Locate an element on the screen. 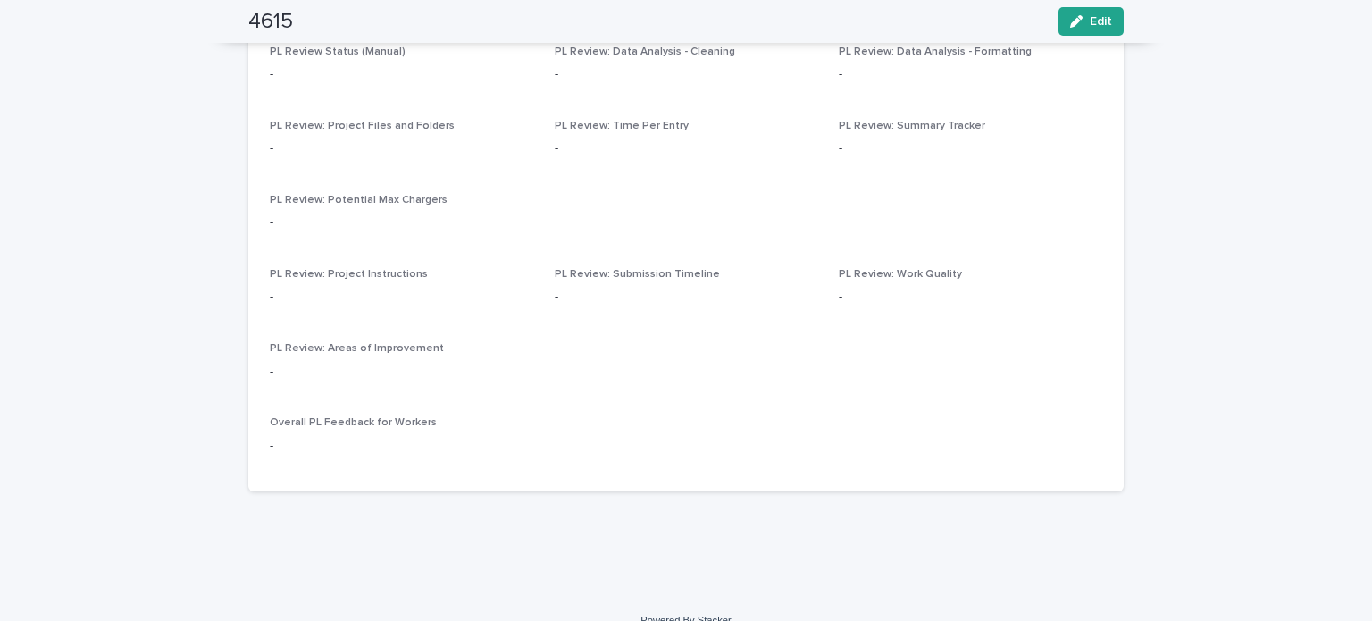 Image resolution: width=1372 pixels, height=621 pixels. span: PL Review: Project Files and Folders is located at coordinates (362, 126).